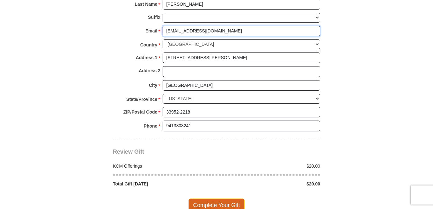 Image resolution: width=433 pixels, height=209 pixels. What do you see at coordinates (141, 99) in the screenshot?
I see `strong: State/Province` at bounding box center [141, 99].